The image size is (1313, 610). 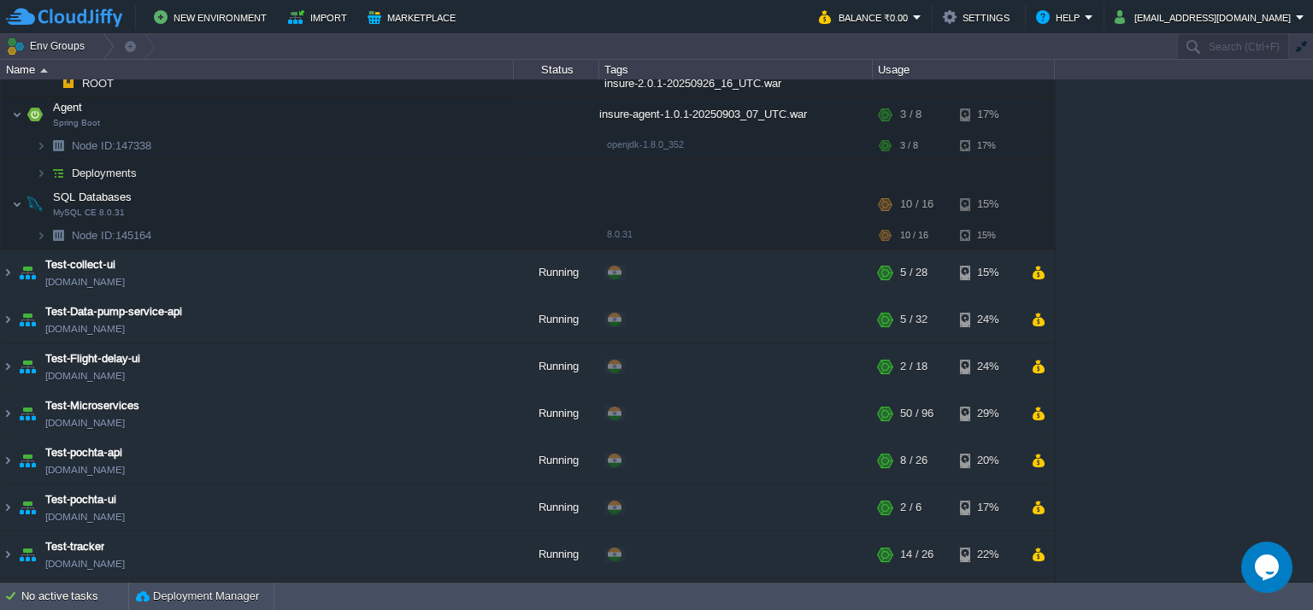 I want to click on span: Test-collect-ui, so click(x=80, y=265).